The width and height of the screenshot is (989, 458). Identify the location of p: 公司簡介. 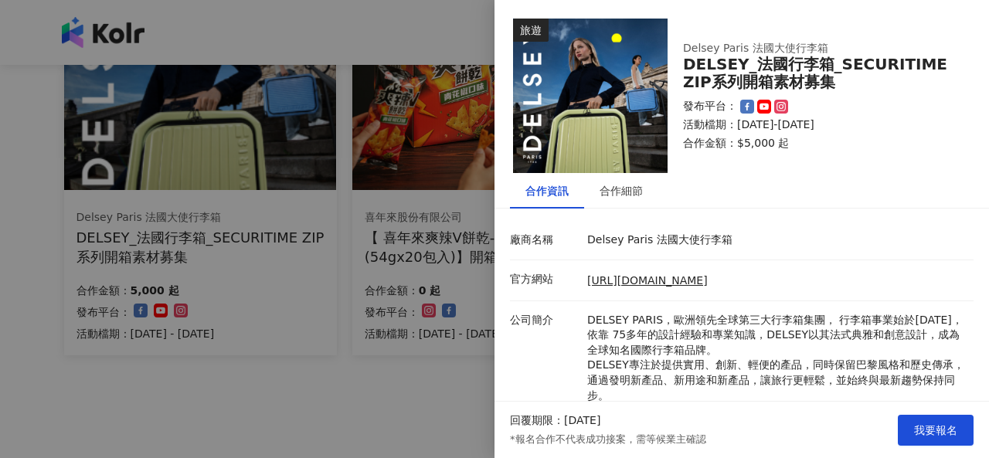
(545, 321).